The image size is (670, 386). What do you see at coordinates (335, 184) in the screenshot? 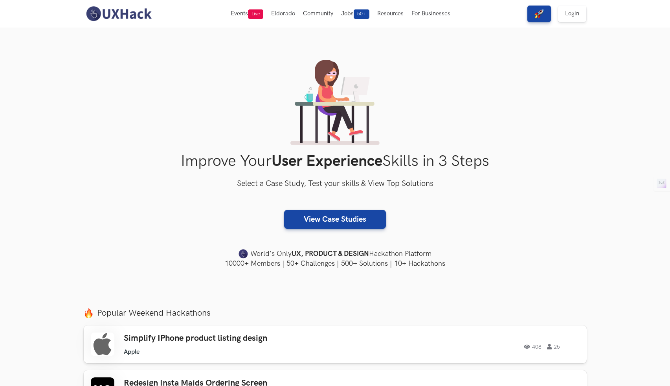
I see `h3: Select a Case Study, Test your skills & View Top Solutions` at bounding box center [335, 184].